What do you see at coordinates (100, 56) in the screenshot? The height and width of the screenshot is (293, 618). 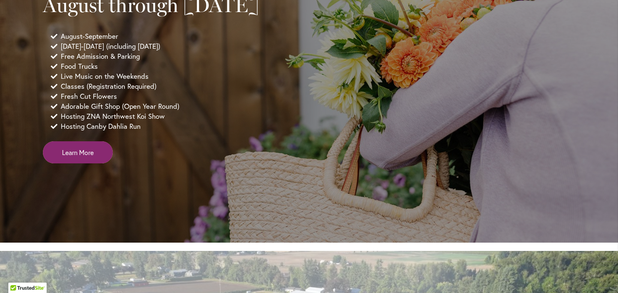 I see `span: Free Admission & Parking` at bounding box center [100, 56].